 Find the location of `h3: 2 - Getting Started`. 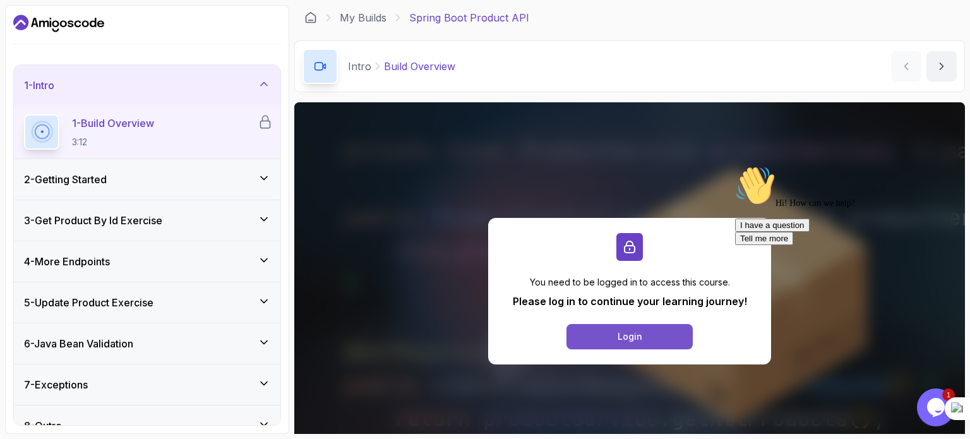

h3: 2 - Getting Started is located at coordinates (65, 179).